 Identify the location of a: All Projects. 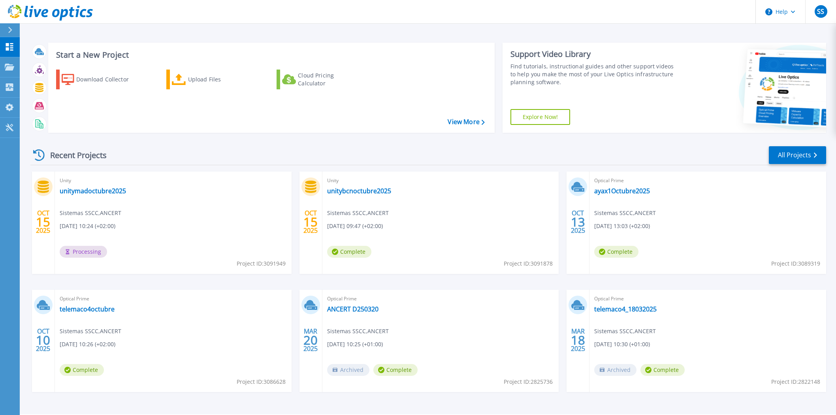
(797, 155).